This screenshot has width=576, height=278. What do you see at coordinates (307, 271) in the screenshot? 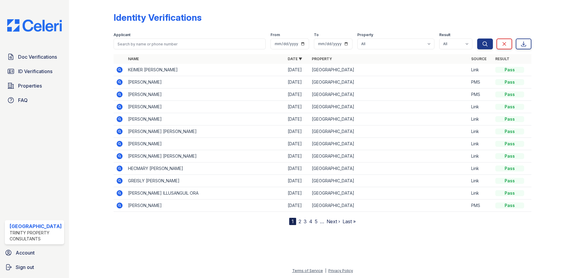
I see `a: Terms of Service` at bounding box center [307, 271].